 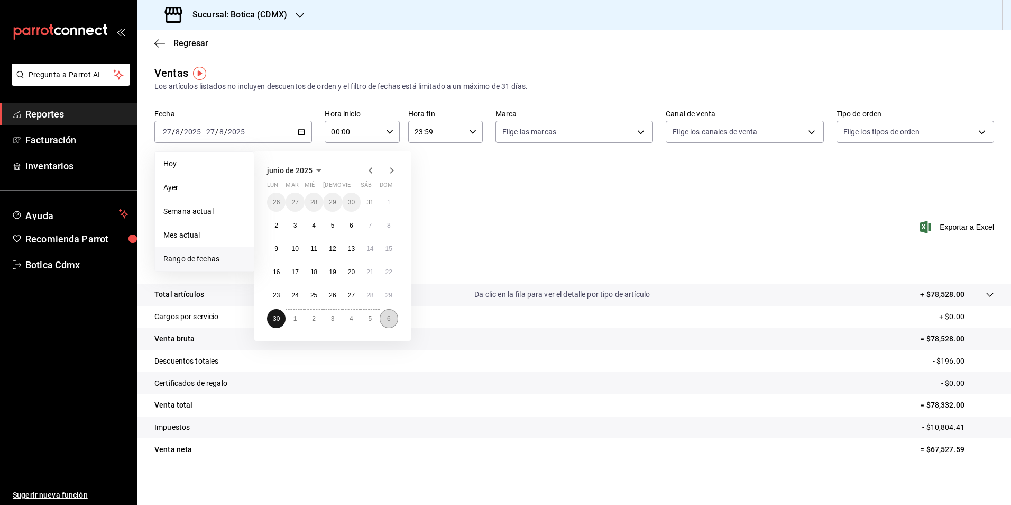 What do you see at coordinates (309, 187) in the screenshot?
I see `abbr: miércoles` at bounding box center [309, 187].